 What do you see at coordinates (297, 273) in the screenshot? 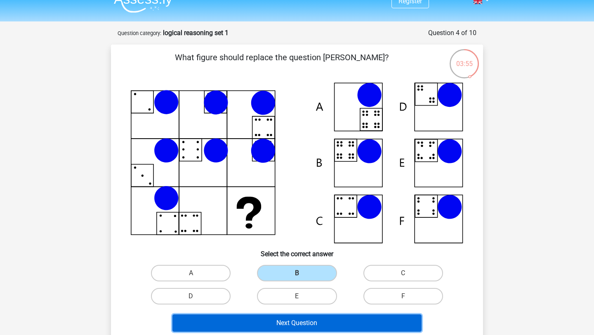
I see `label: B` at bounding box center [297, 273].